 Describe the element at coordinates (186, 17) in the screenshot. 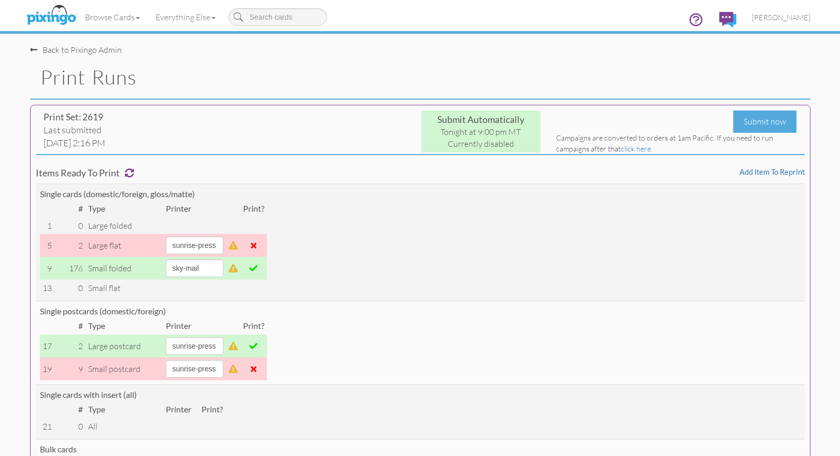

I see `a: Everything Else` at that location.